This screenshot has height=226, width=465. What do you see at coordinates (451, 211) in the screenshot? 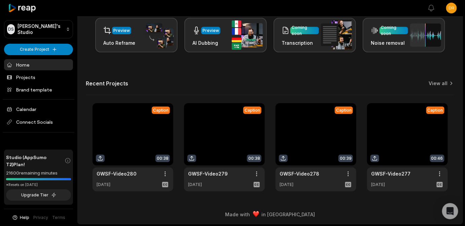
I see `div: Open Intercom Messenger` at bounding box center [451, 211].